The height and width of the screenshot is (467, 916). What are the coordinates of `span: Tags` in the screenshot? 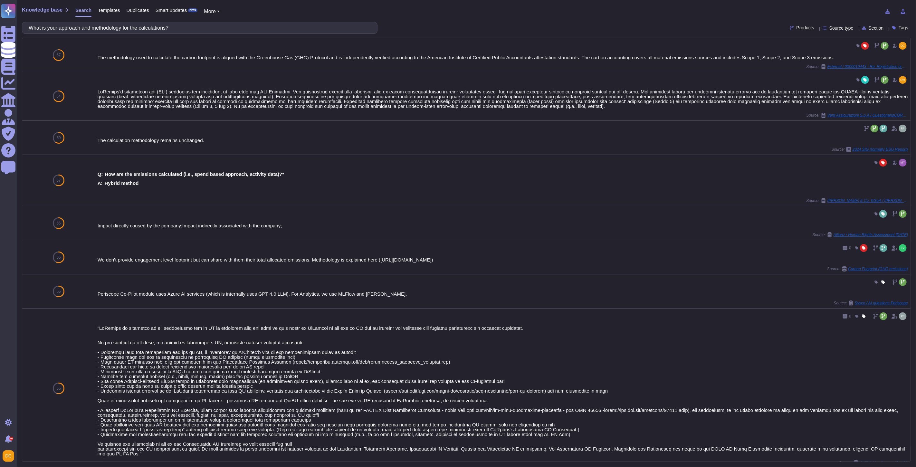 It's located at (904, 28).